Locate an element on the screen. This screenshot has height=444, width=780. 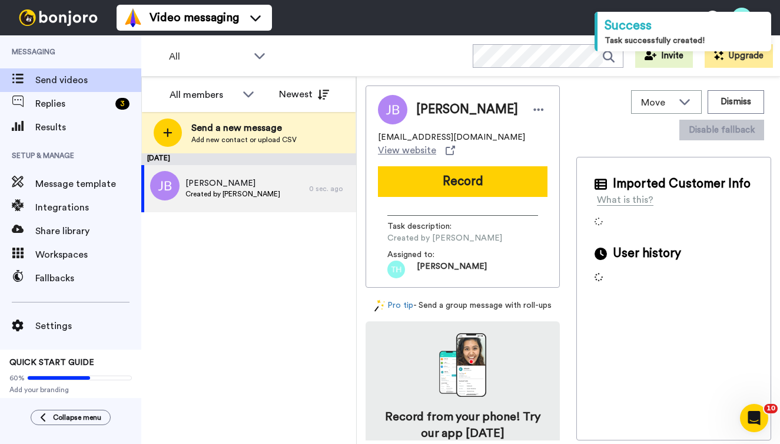
span: Imported Customer Info is located at coordinates (682, 184).